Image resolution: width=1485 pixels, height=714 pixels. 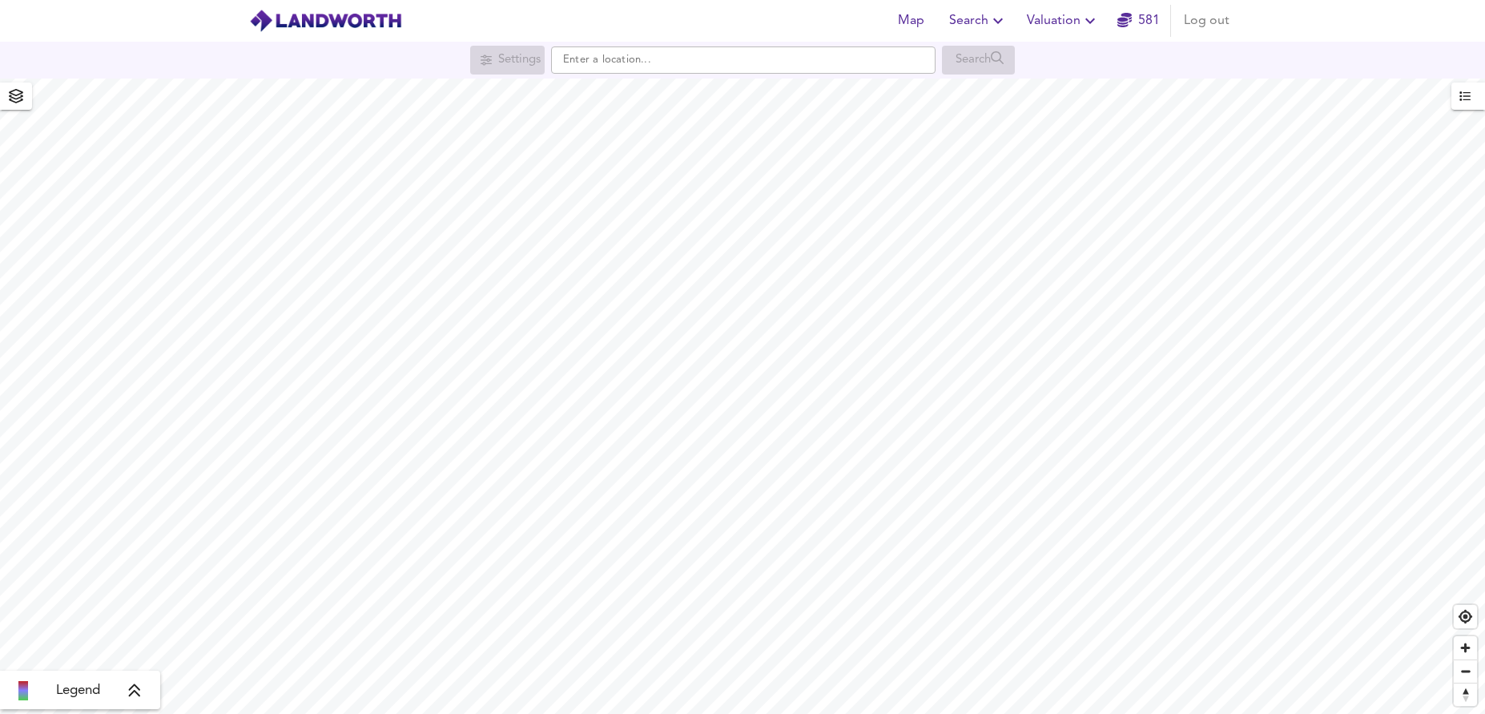 I want to click on button: Valuation, so click(x=1063, y=21).